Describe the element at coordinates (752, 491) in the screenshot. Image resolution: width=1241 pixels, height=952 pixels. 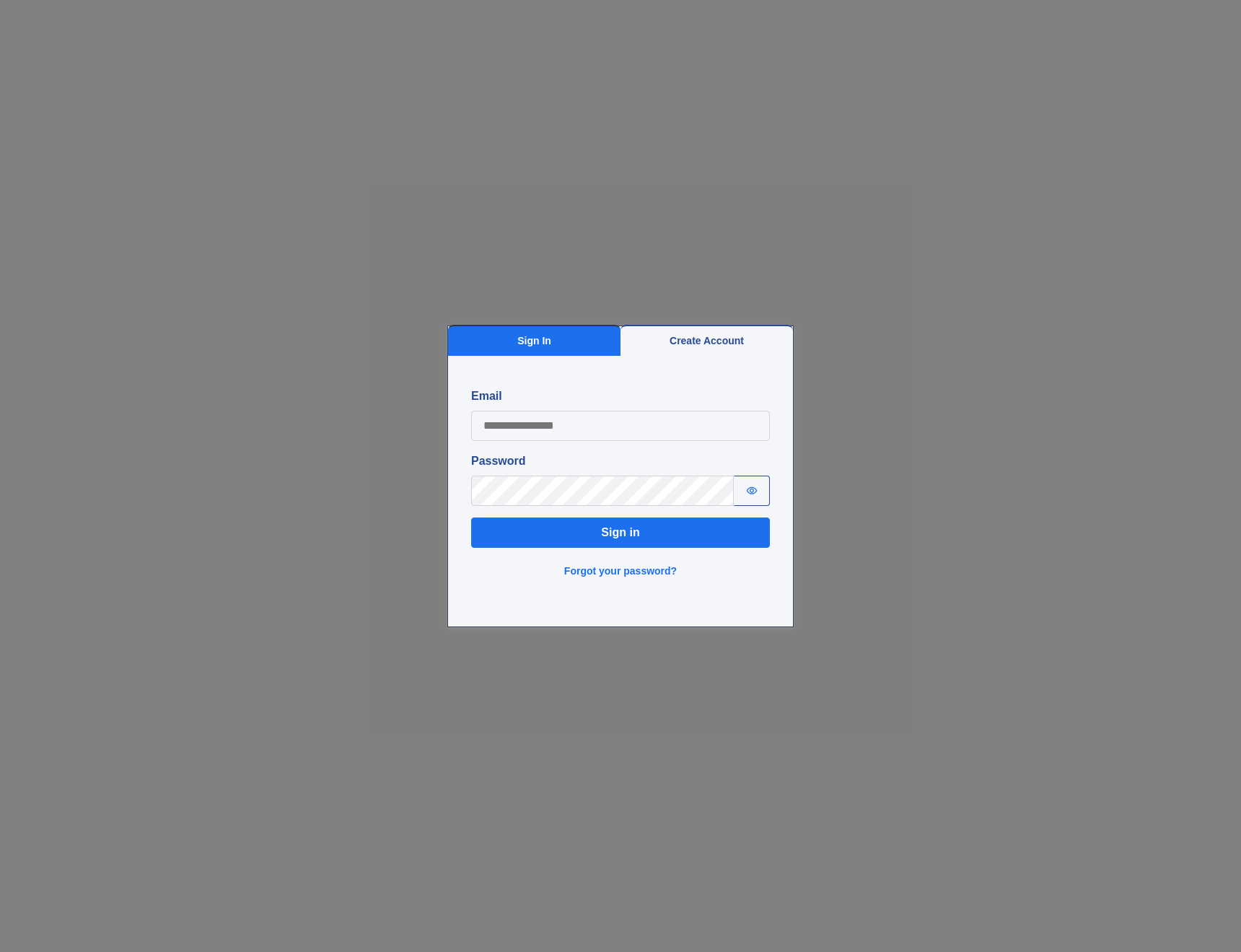
I see `button: Show password` at that location.